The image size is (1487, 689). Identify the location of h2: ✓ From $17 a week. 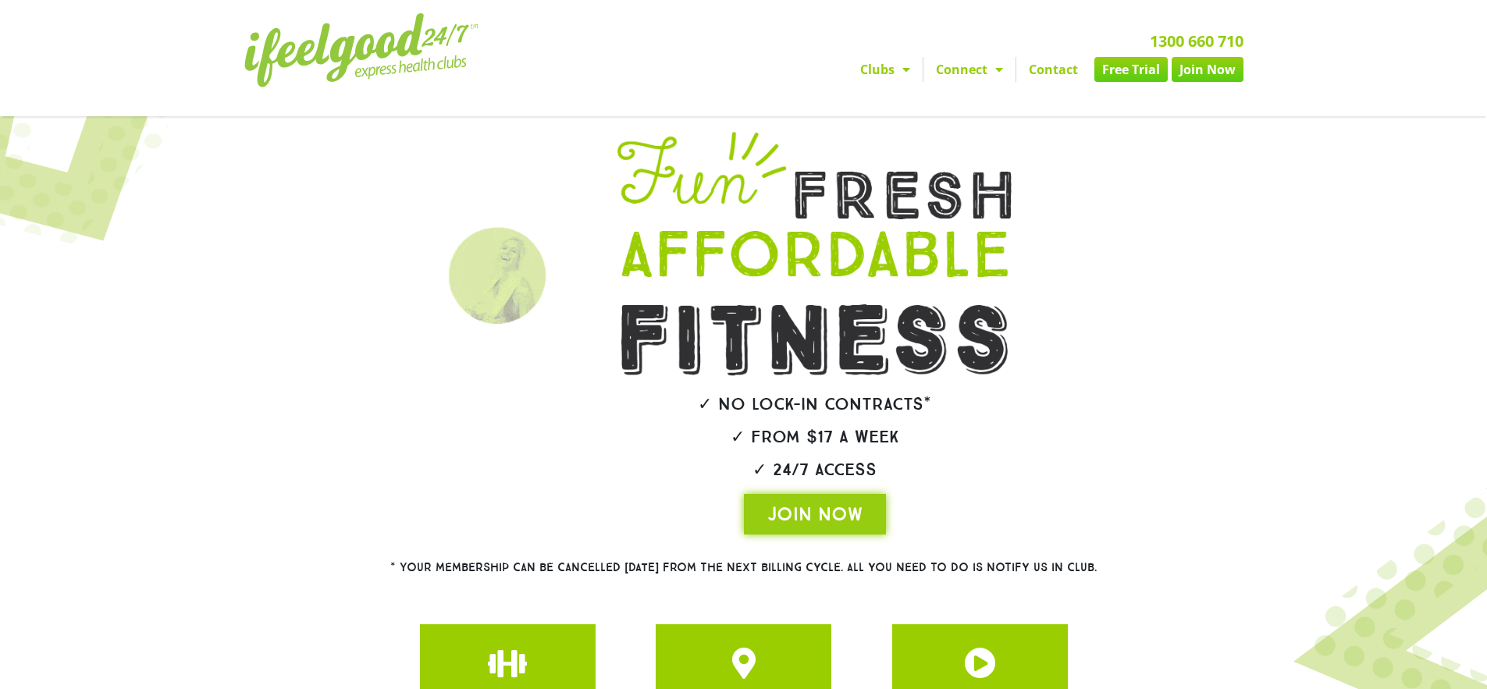
(815, 437).